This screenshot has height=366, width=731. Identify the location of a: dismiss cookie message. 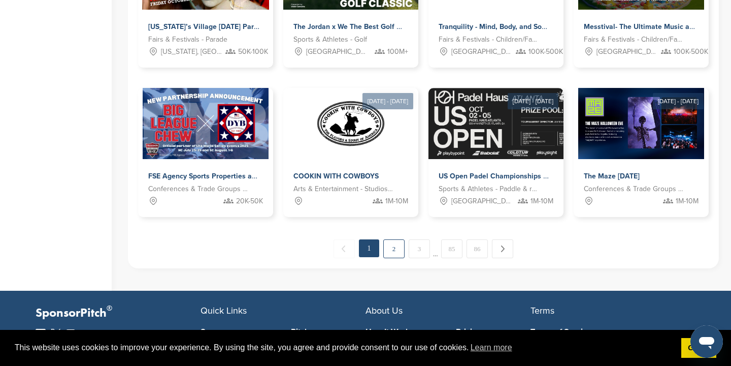
(699, 348).